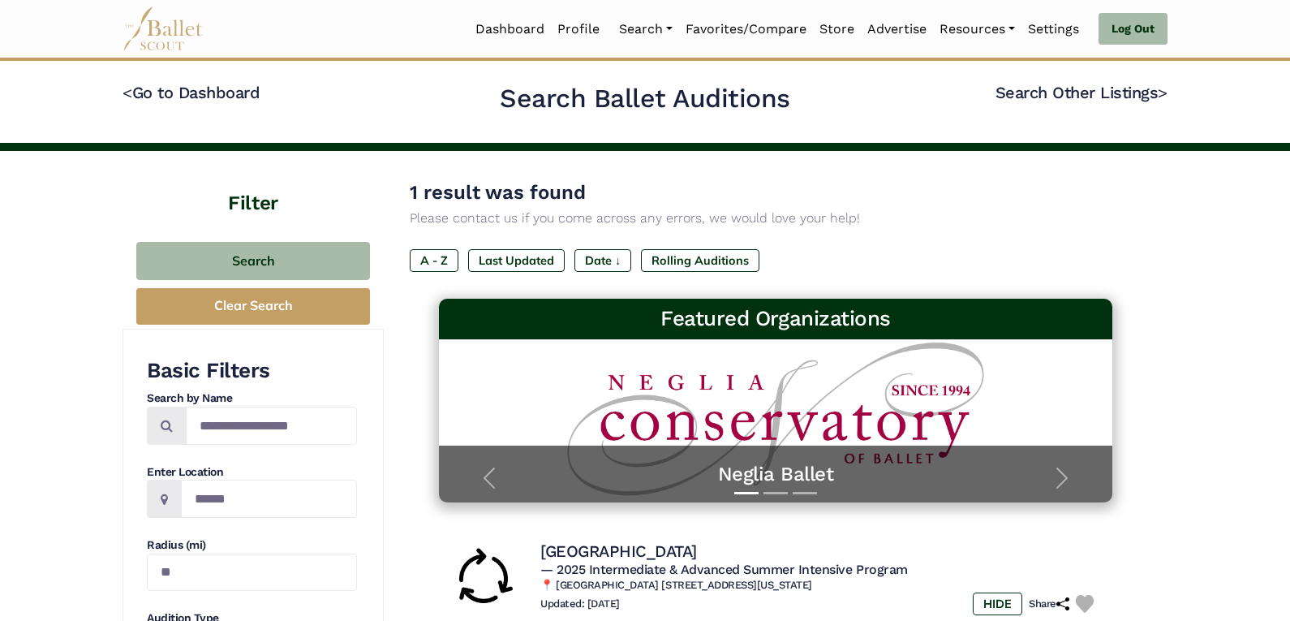 Image resolution: width=1290 pixels, height=621 pixels. I want to click on p: Please contact us if you come across any errors, we would love your help!, so click(776, 218).